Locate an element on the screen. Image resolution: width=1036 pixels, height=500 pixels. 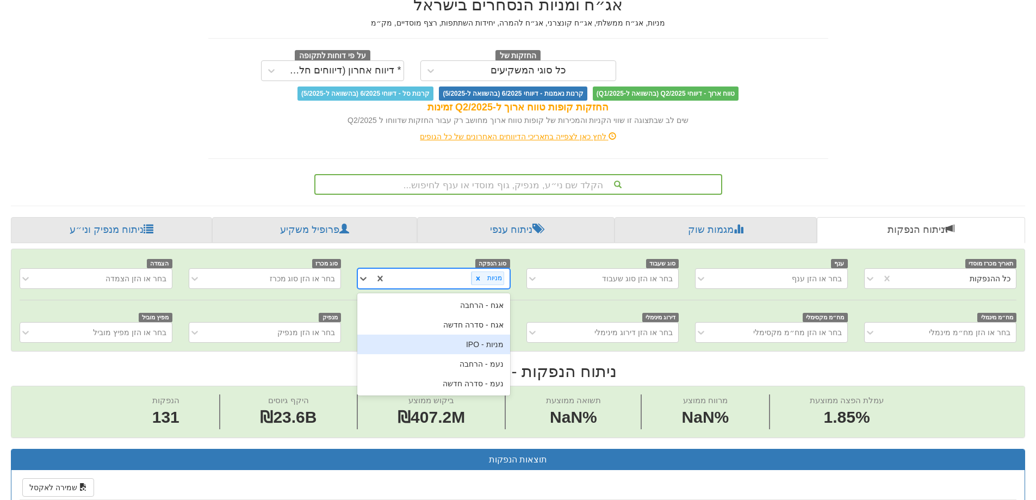
div: * דיווח אחרון (דיווחים חלקיים) is located at coordinates (343, 71).